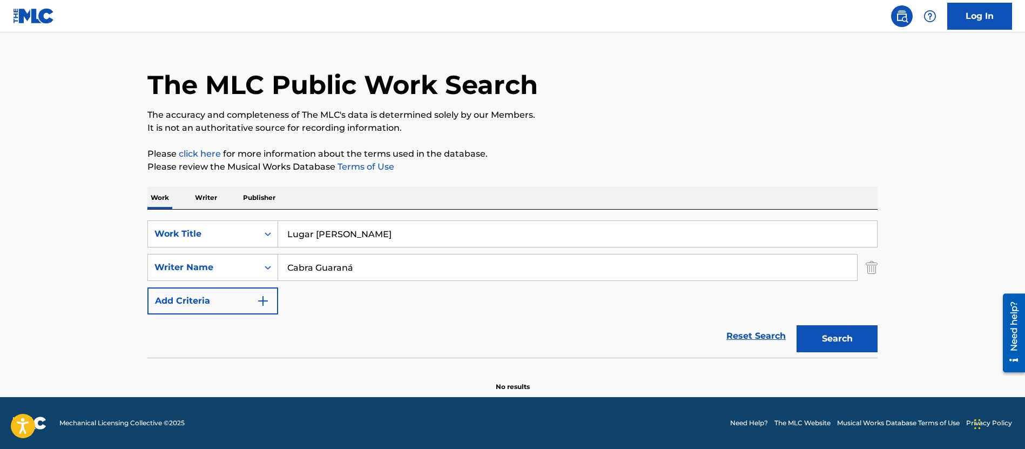 The width and height of the screenshot is (1025, 449). I want to click on a: Musical Works Database Terms of Use, so click(898, 423).